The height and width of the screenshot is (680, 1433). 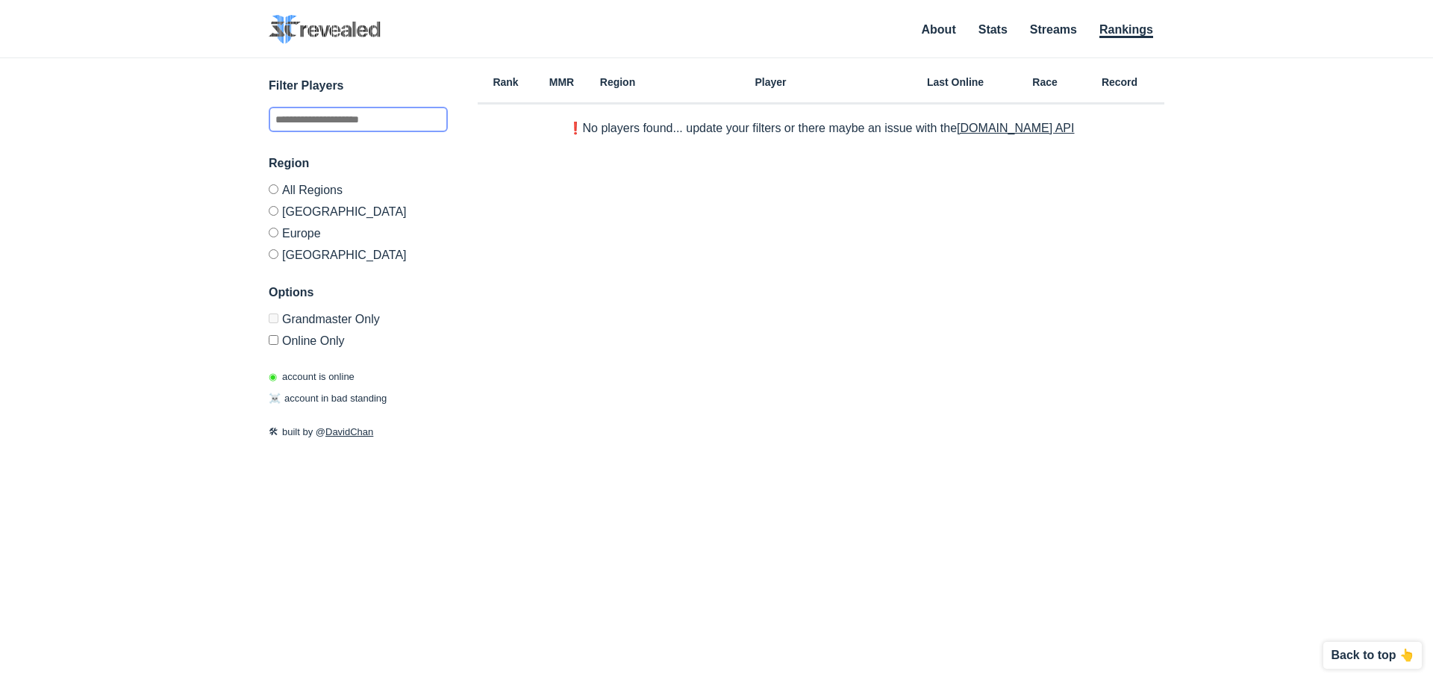 I want to click on label: Only Show accounts currently in Grandmaster, so click(x=358, y=321).